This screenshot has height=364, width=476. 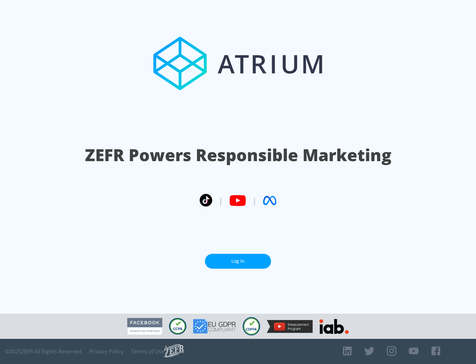 I want to click on img: GDPR Compliant, so click(x=215, y=326).